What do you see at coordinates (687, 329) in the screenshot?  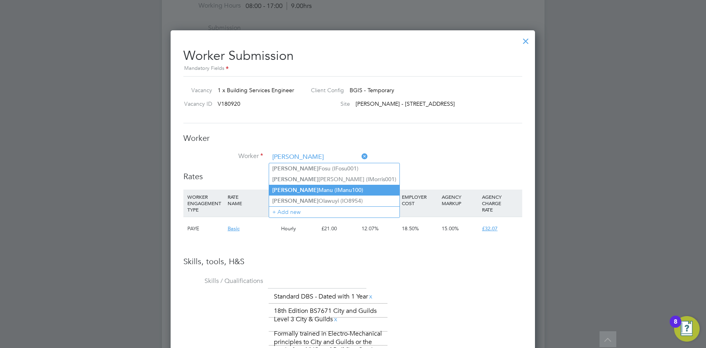 I see `button: Open Resource Center, 8 new notifications` at bounding box center [687, 329].